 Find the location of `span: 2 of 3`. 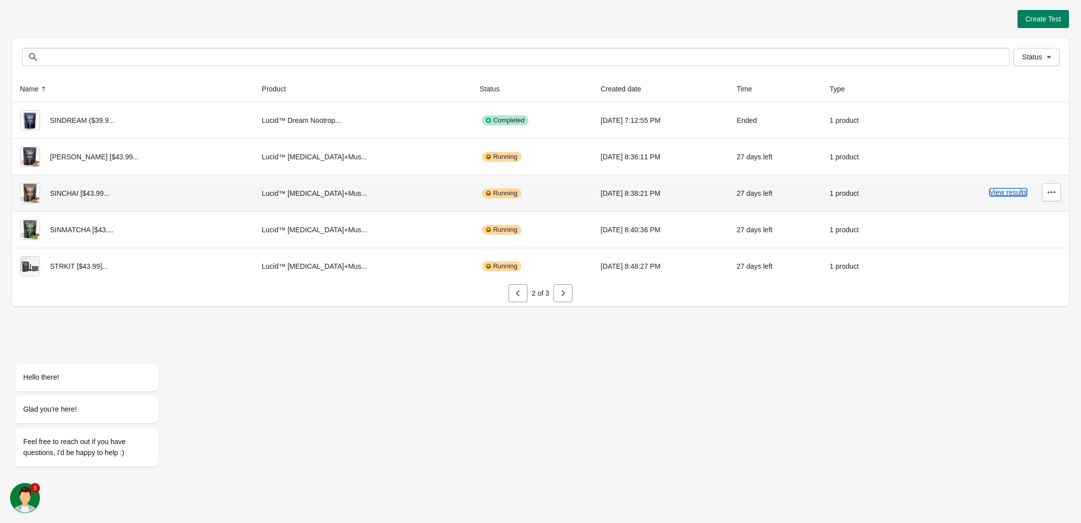

span: 2 of 3 is located at coordinates (540, 293).